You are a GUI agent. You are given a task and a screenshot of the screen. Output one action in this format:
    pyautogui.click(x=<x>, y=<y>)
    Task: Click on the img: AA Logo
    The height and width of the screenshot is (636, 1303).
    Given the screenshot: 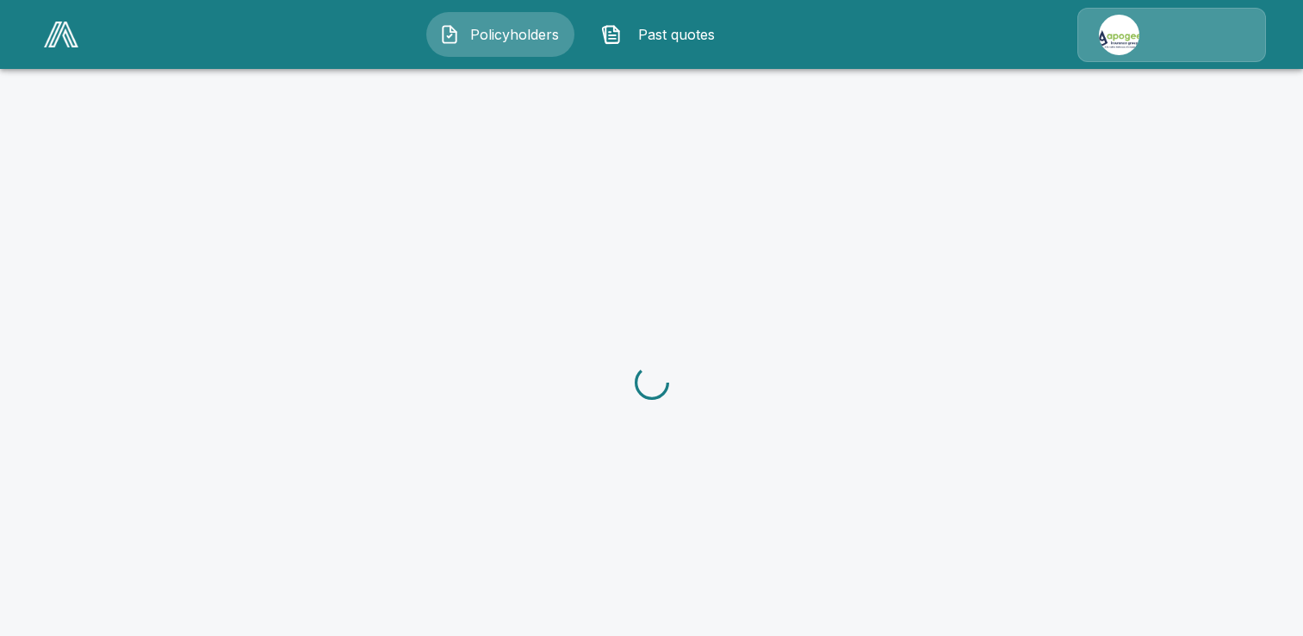 What is the action you would take?
    pyautogui.click(x=61, y=34)
    